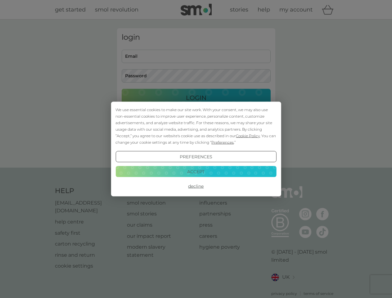  I want to click on button: Preferences, so click(196, 157).